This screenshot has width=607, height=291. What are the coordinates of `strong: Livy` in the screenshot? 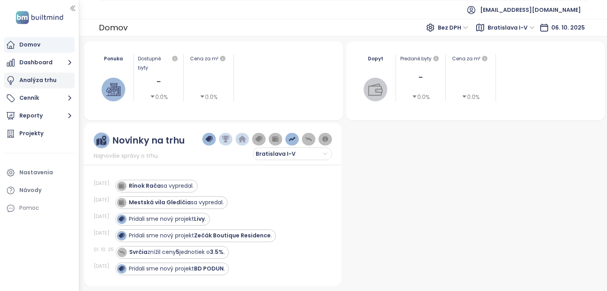 It's located at (199, 219).